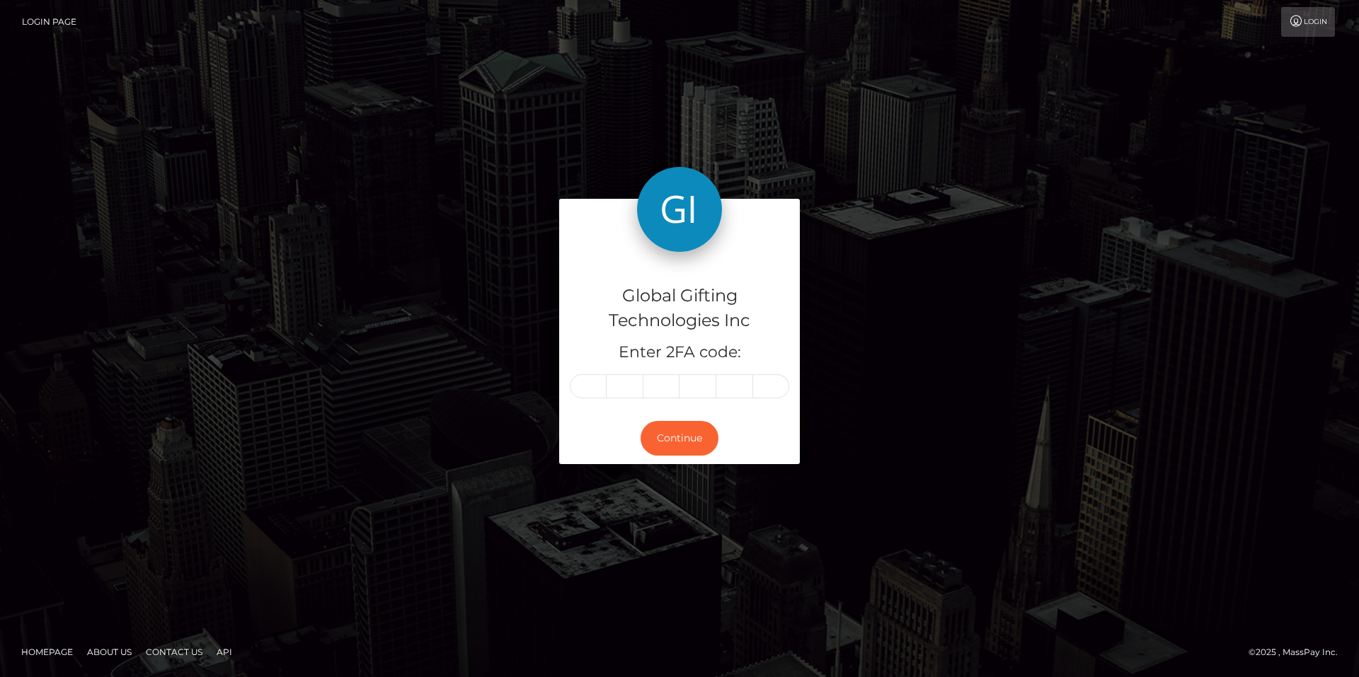 The height and width of the screenshot is (677, 1359). I want to click on a: Login Page, so click(49, 22).